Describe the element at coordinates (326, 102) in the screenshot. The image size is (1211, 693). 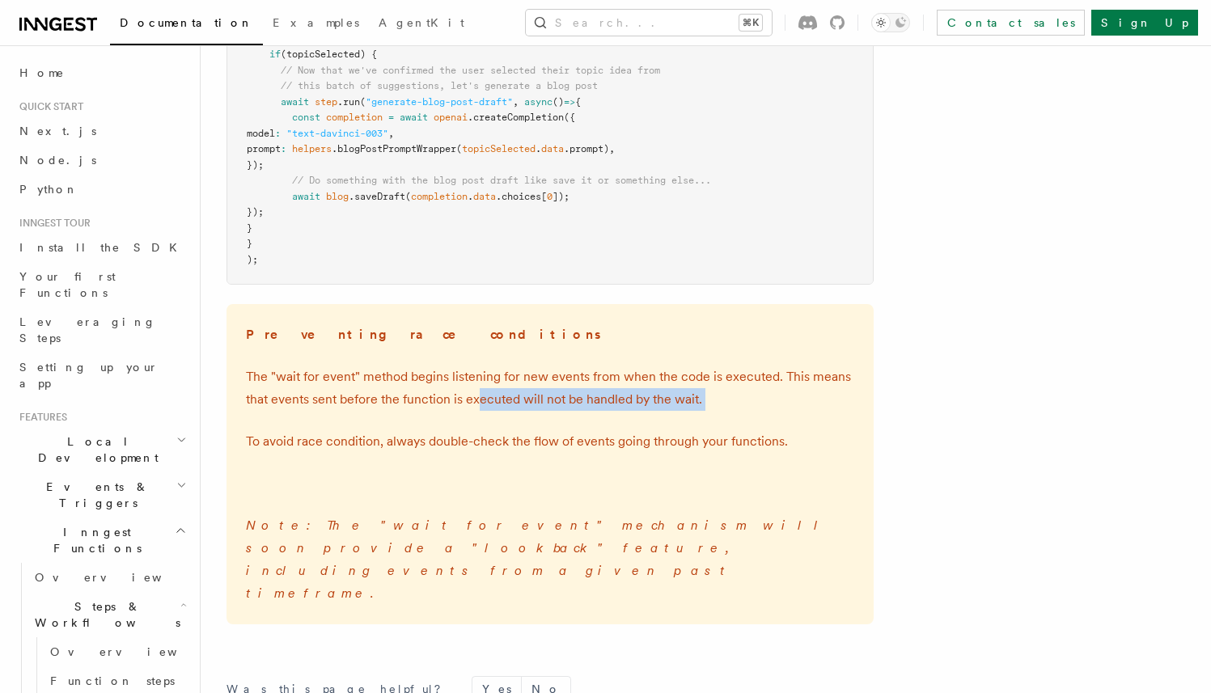
I see `span: step` at that location.